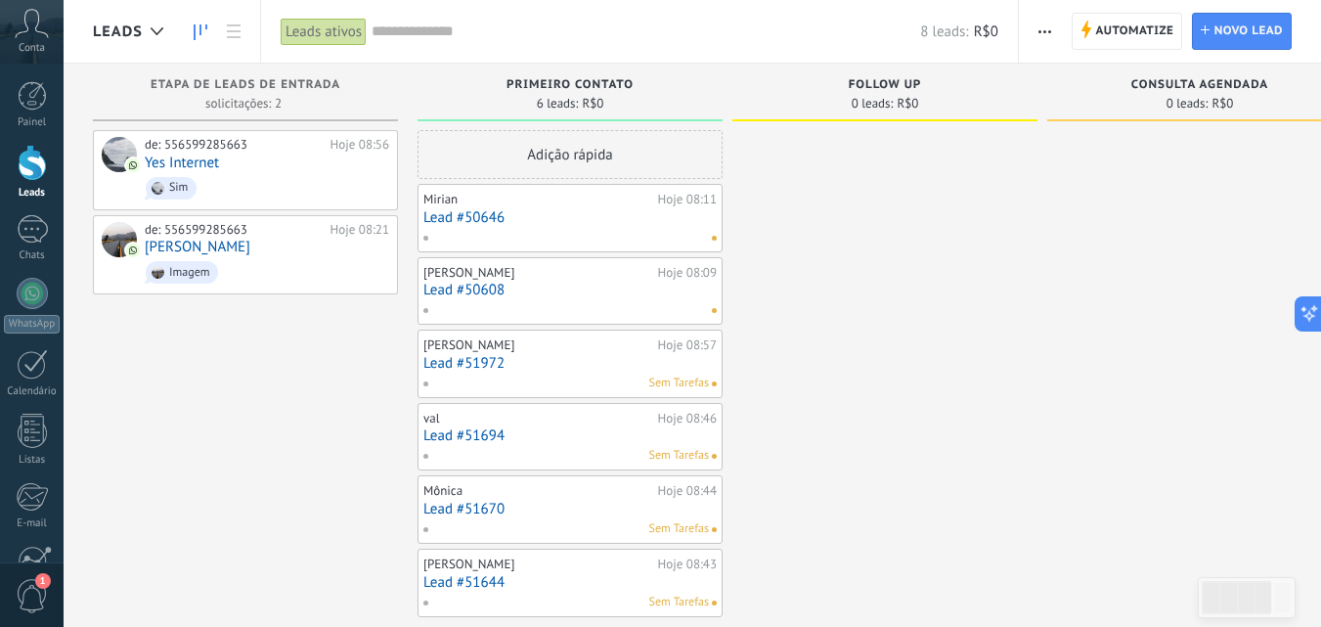  Describe the element at coordinates (570, 582) in the screenshot. I see `a: Lead #51644` at that location.